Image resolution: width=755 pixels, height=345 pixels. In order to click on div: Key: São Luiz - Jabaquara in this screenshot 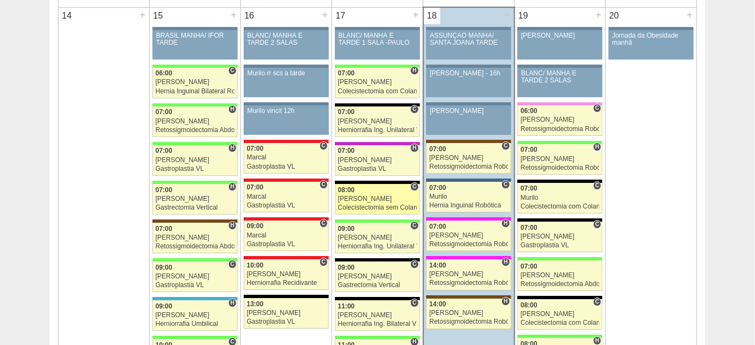, I will do `click(468, 180)`.